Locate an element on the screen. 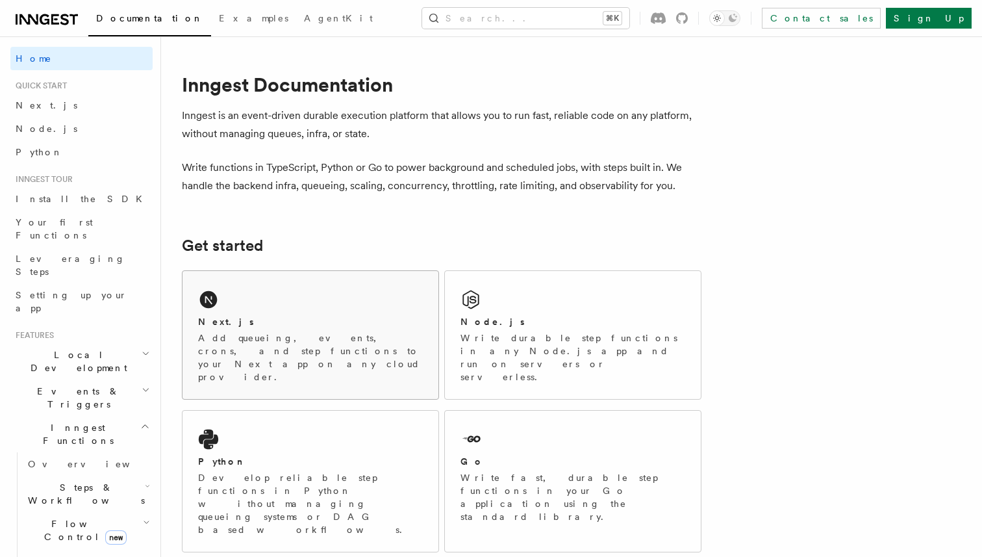 This screenshot has height=557, width=982. a: Leveraging Steps is located at coordinates (81, 265).